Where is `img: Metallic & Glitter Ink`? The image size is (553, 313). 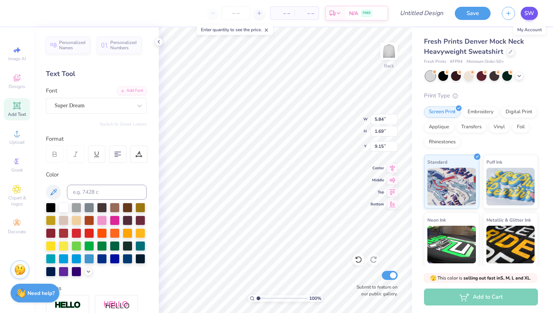 img: Metallic & Glitter Ink is located at coordinates (510, 245).